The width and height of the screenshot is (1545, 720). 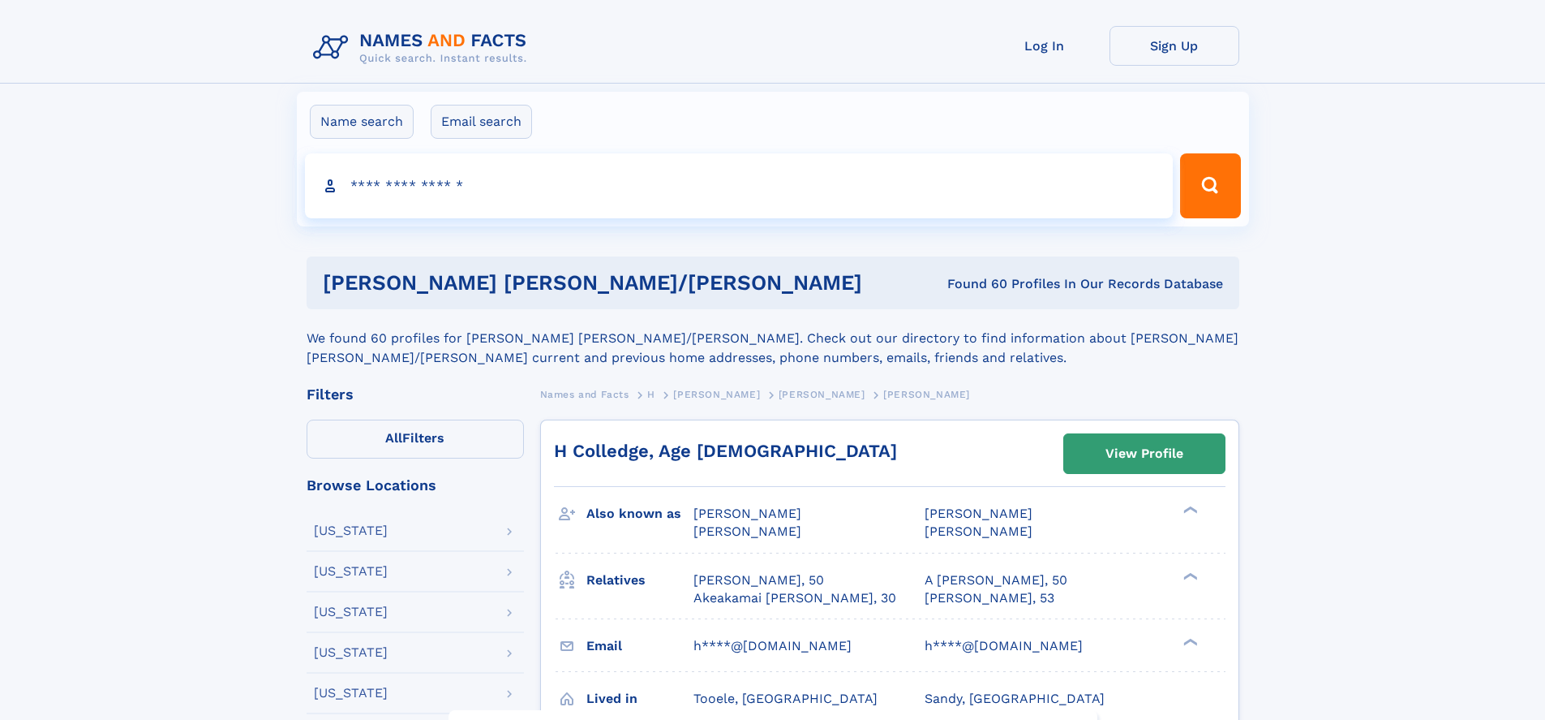 I want to click on a: Sign Up, so click(x=1175, y=45).